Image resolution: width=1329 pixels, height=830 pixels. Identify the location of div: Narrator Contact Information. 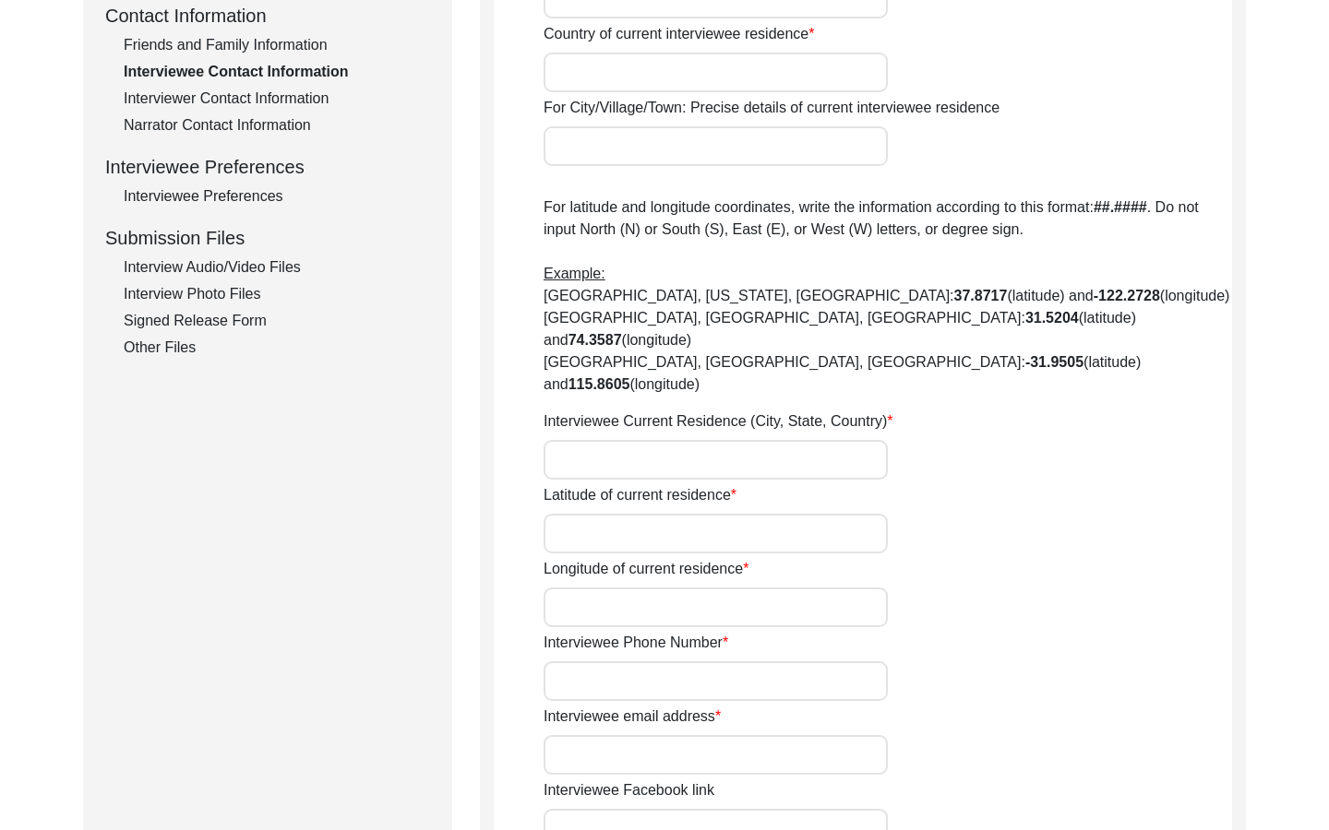
(277, 125).